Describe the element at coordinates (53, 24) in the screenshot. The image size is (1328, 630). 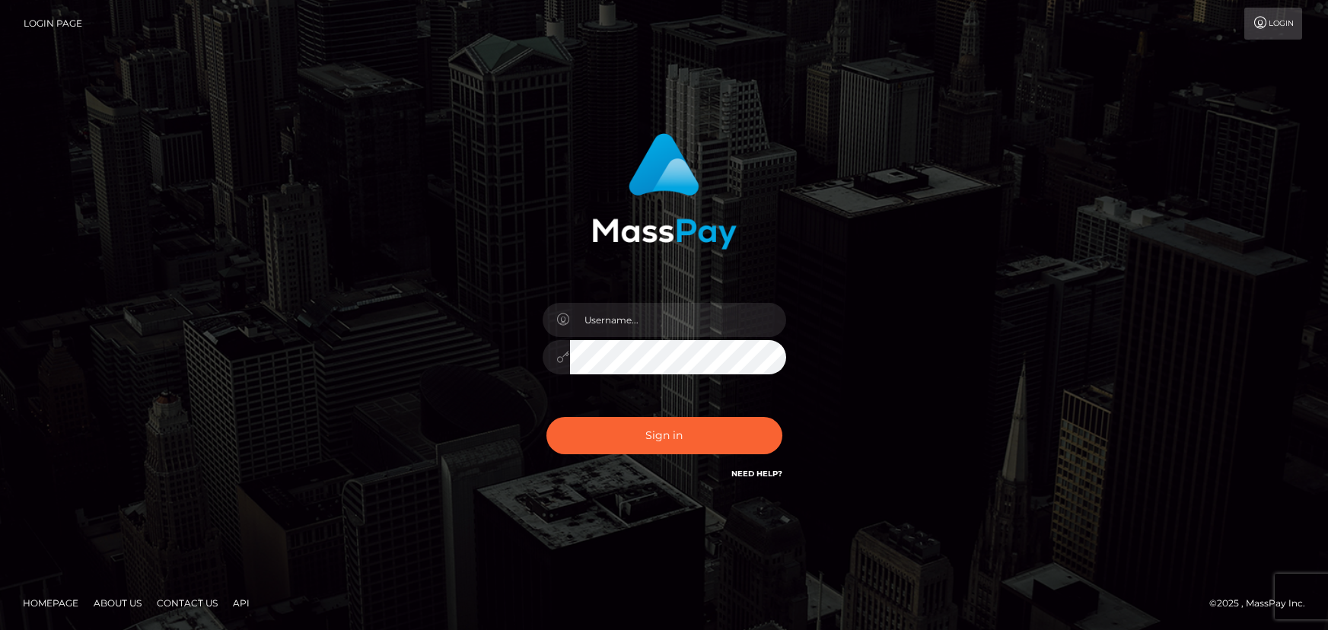
I see `a: Login Page` at that location.